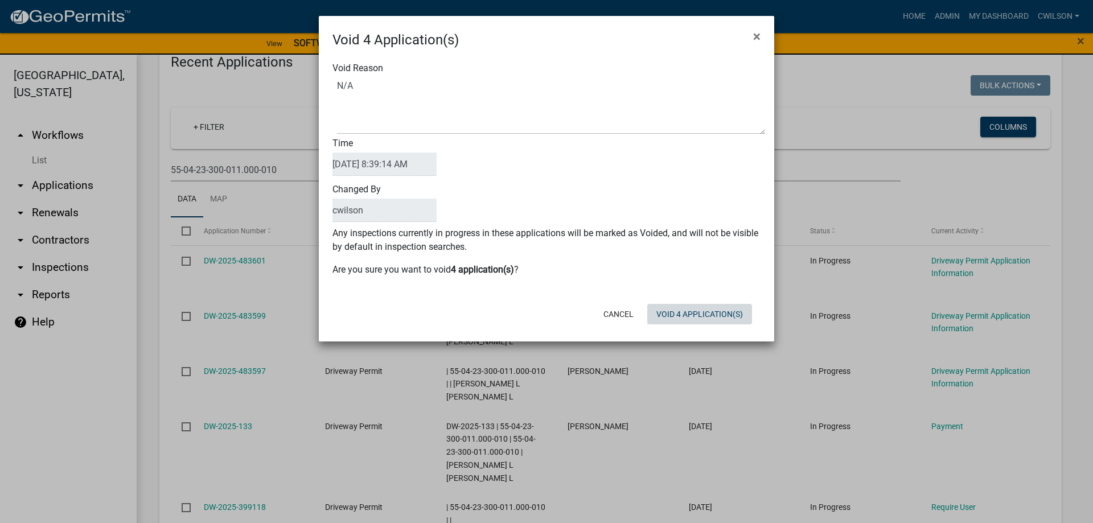 Image resolution: width=1093 pixels, height=523 pixels. Describe the element at coordinates (384, 157) in the screenshot. I see `label: Time` at that location.